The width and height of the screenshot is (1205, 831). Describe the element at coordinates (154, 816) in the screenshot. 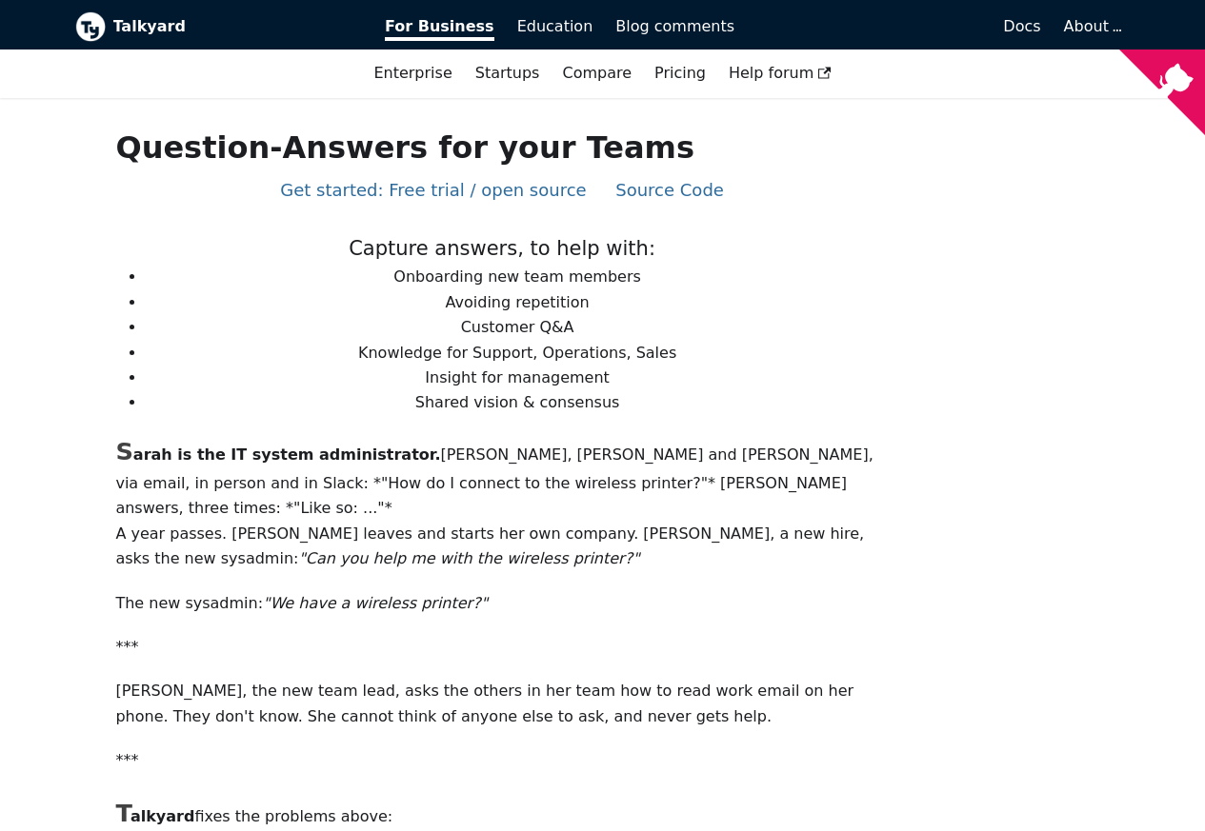

I see `b: alkyard` at that location.